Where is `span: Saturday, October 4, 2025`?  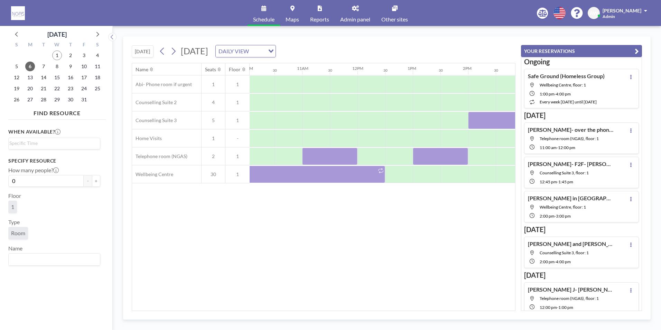 span: Saturday, October 4, 2025 is located at coordinates (97, 55).